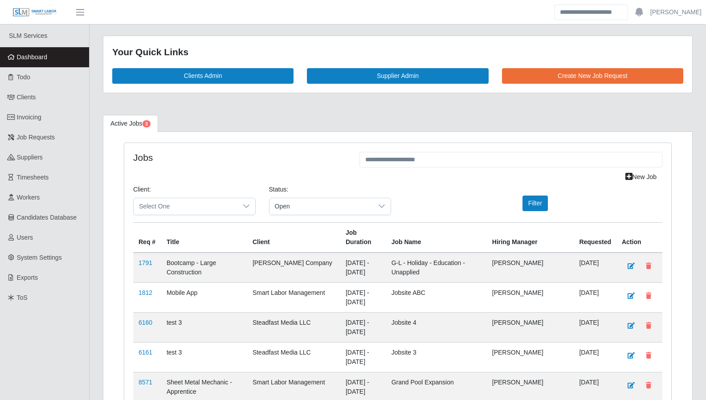 This screenshot has width=706, height=400. I want to click on div: Your Quick Links, so click(398, 52).